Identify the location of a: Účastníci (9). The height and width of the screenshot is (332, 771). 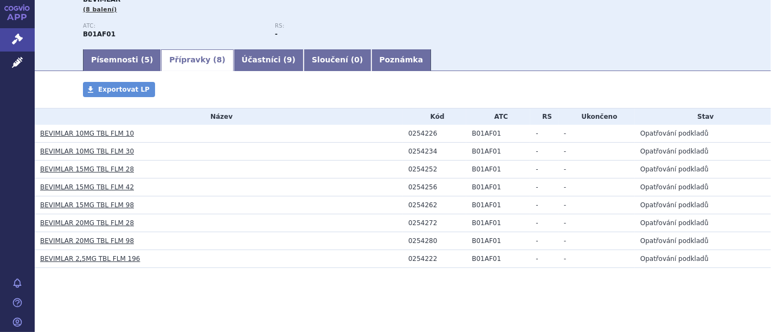
(268, 60).